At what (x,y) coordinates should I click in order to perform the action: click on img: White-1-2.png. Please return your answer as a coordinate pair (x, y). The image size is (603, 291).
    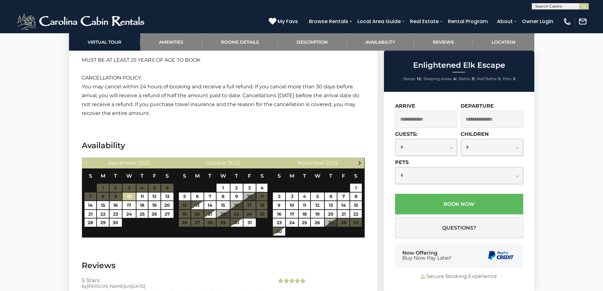
    Looking at the image, I should click on (81, 22).